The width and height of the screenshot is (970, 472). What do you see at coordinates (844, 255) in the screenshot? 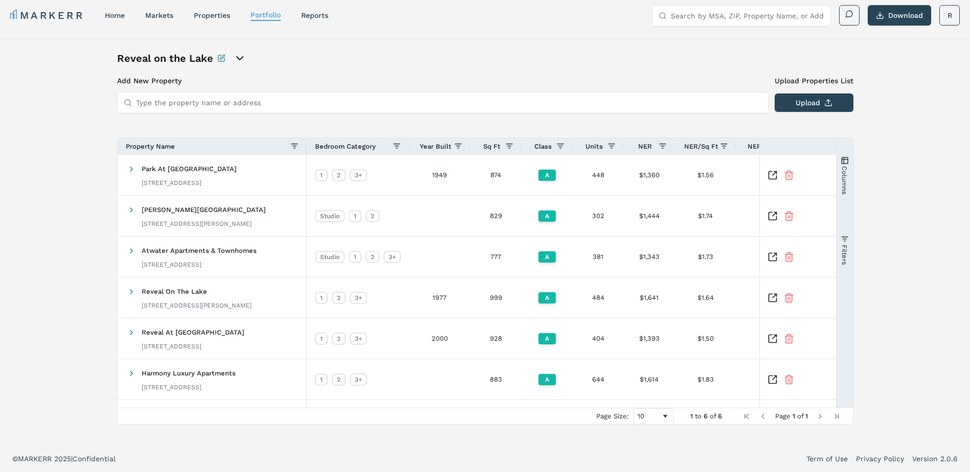
I see `span: Filters` at bounding box center [844, 255].